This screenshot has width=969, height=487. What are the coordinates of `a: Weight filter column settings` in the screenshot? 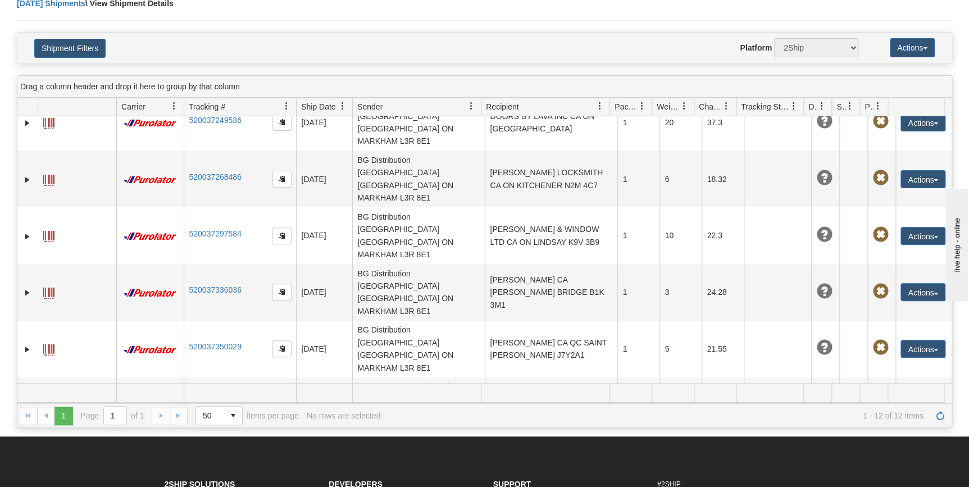 It's located at (684, 106).